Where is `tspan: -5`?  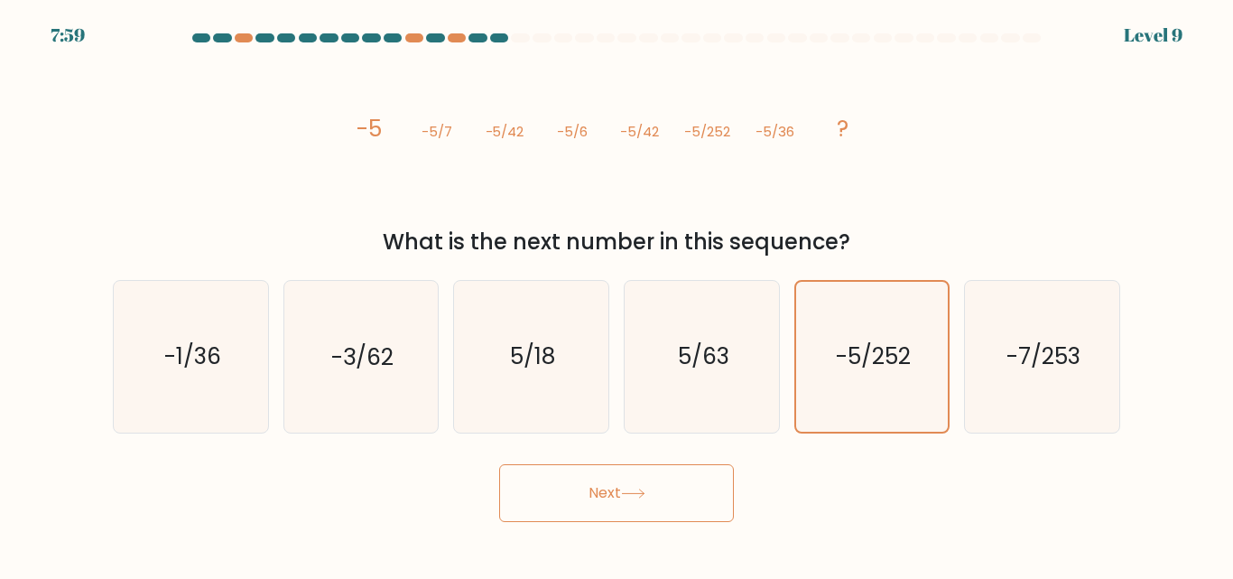 tspan: -5 is located at coordinates (369, 128).